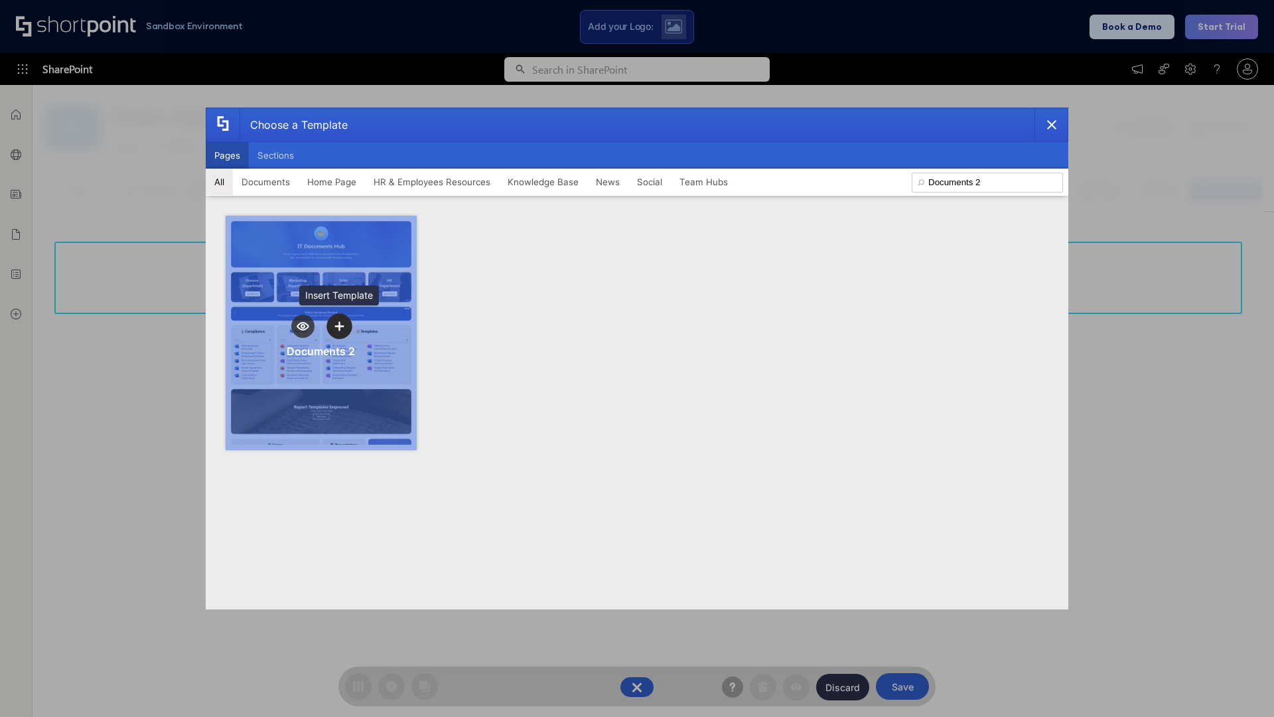 The height and width of the screenshot is (717, 1274). I want to click on div: Chat Widget, so click(1241, 685).